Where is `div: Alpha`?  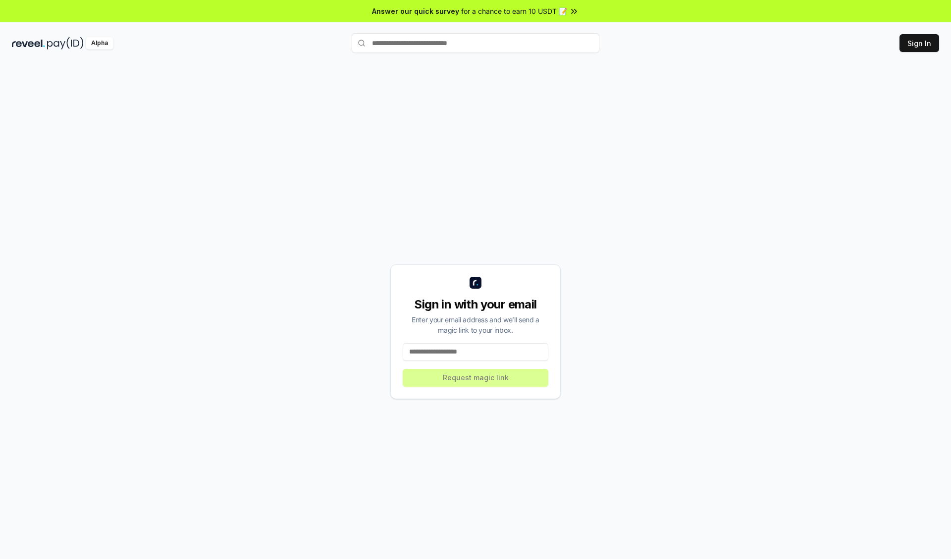 div: Alpha is located at coordinates (100, 43).